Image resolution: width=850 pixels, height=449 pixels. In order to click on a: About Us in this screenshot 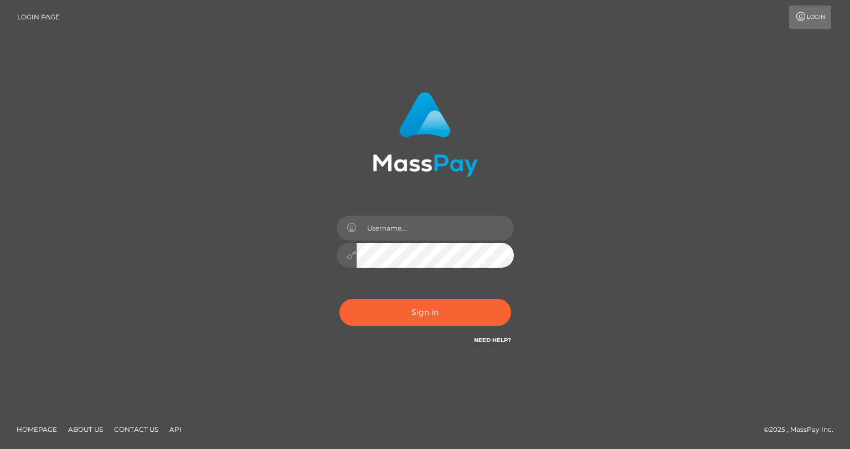, I will do `click(85, 429)`.